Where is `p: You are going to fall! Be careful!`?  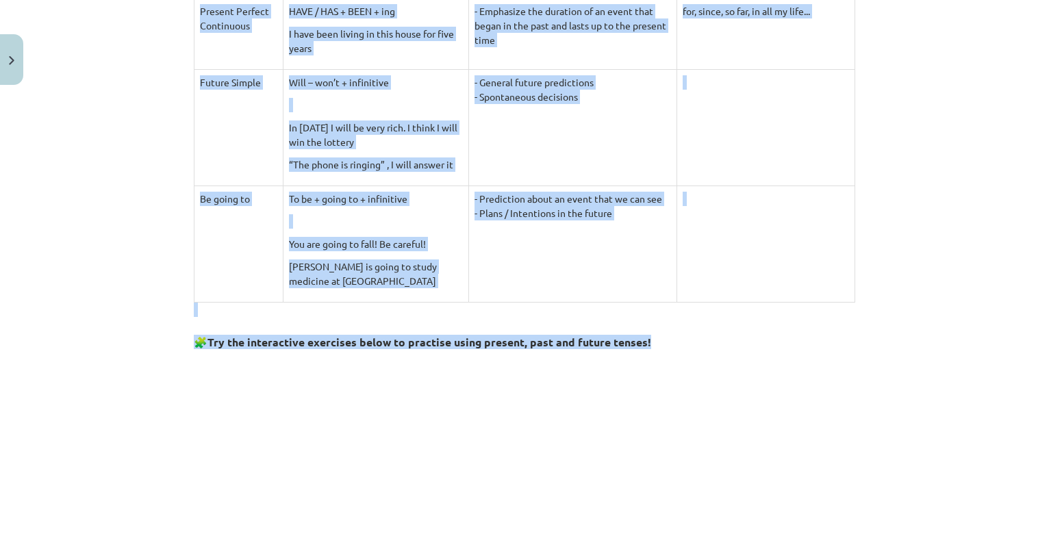 p: You are going to fall! Be careful! is located at coordinates (376, 244).